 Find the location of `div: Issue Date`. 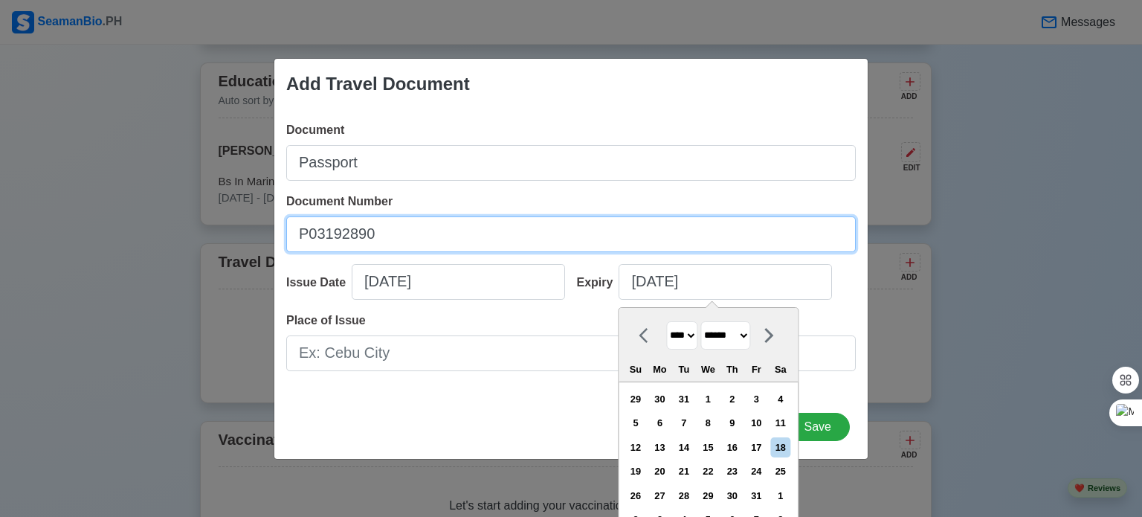

div: Issue Date is located at coordinates (319, 282).